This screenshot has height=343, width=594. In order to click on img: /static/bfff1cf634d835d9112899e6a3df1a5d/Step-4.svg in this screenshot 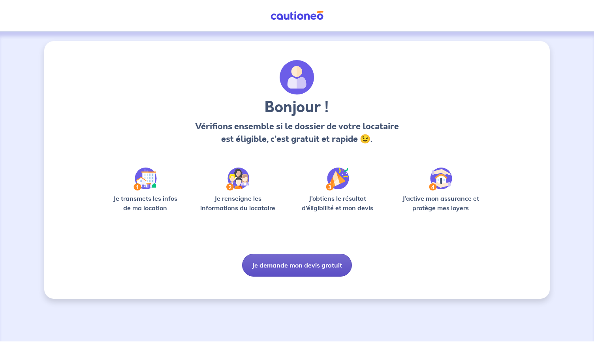, I will do `click(441, 179)`.